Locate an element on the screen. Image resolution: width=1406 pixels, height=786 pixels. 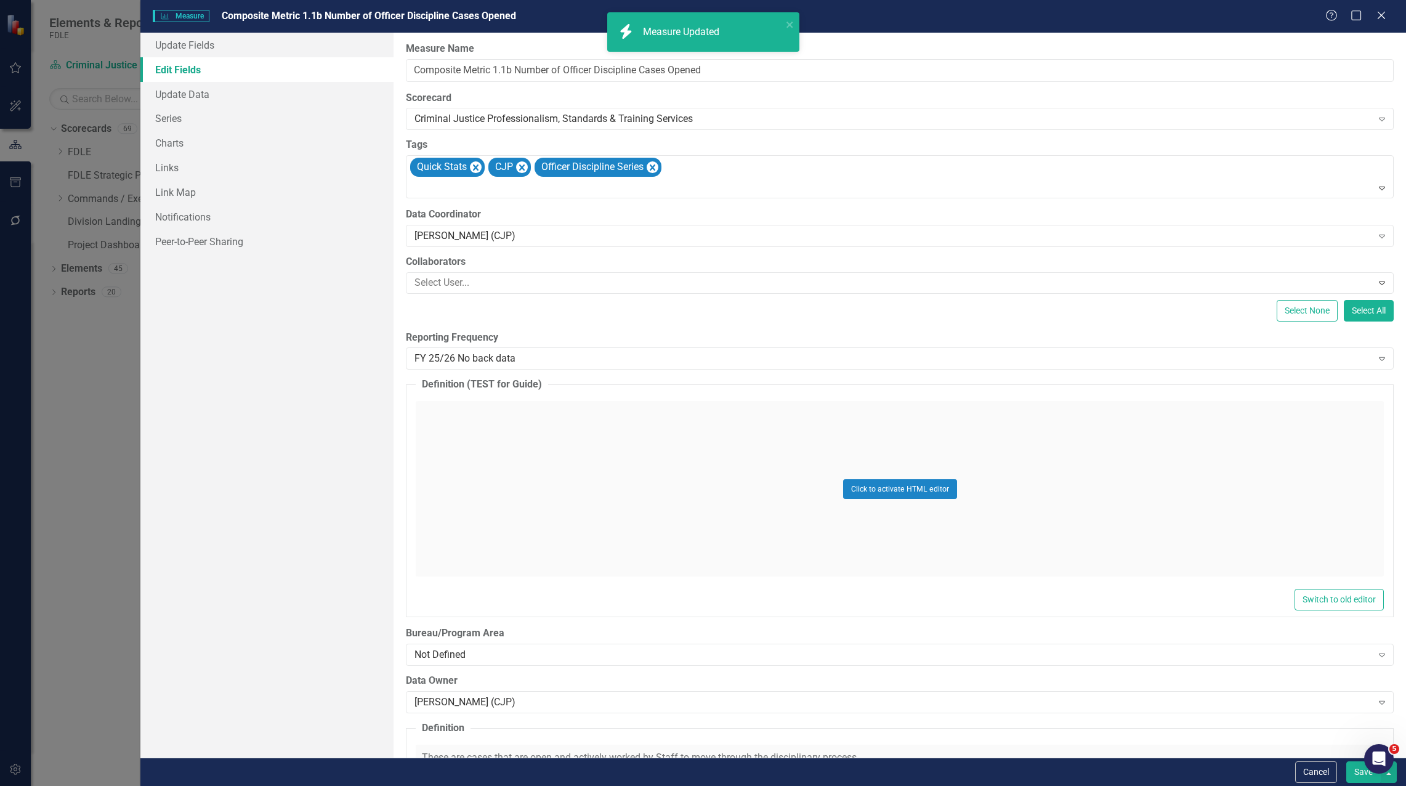
label: Data Owner is located at coordinates (900, 681).